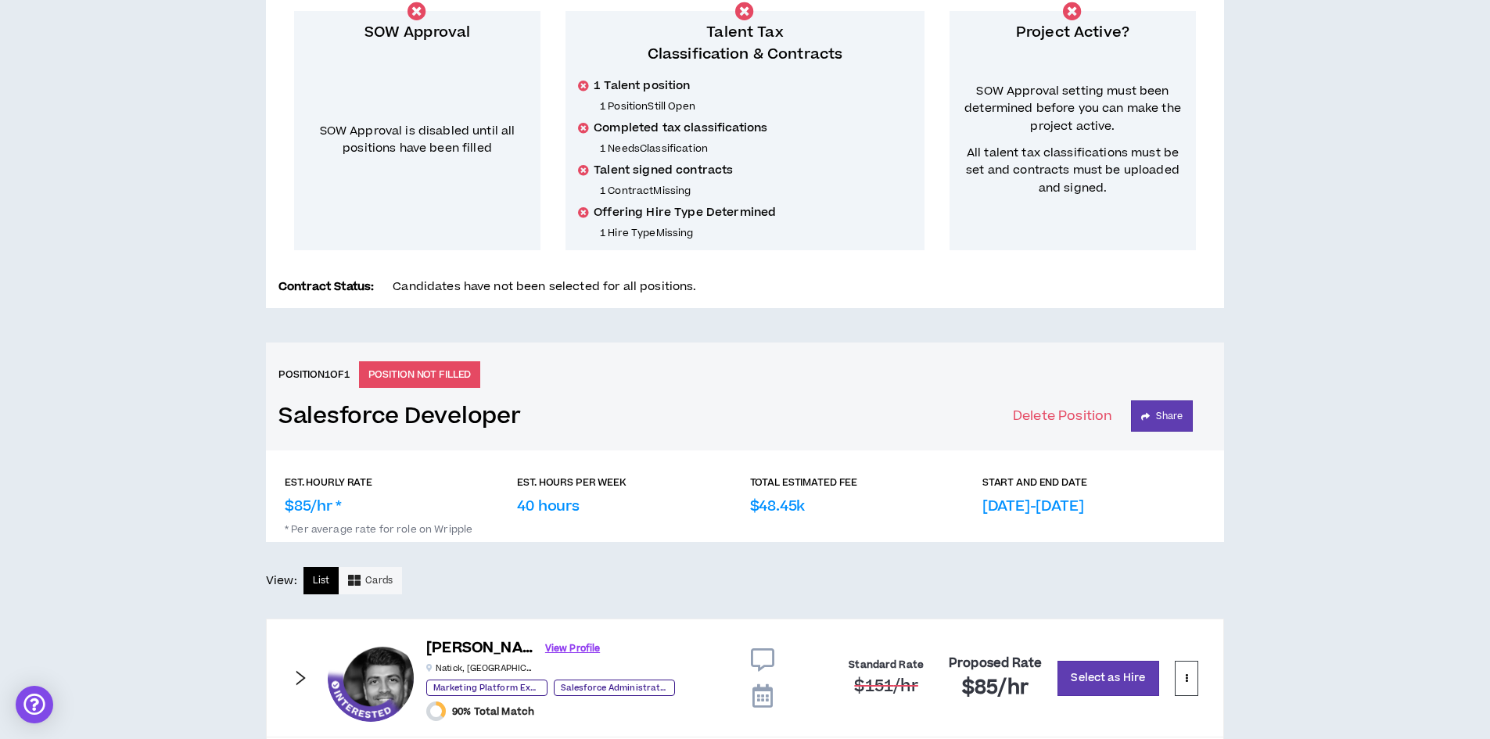 Image resolution: width=1490 pixels, height=739 pixels. Describe the element at coordinates (1035, 483) in the screenshot. I see `p: START AND END DATE` at that location.